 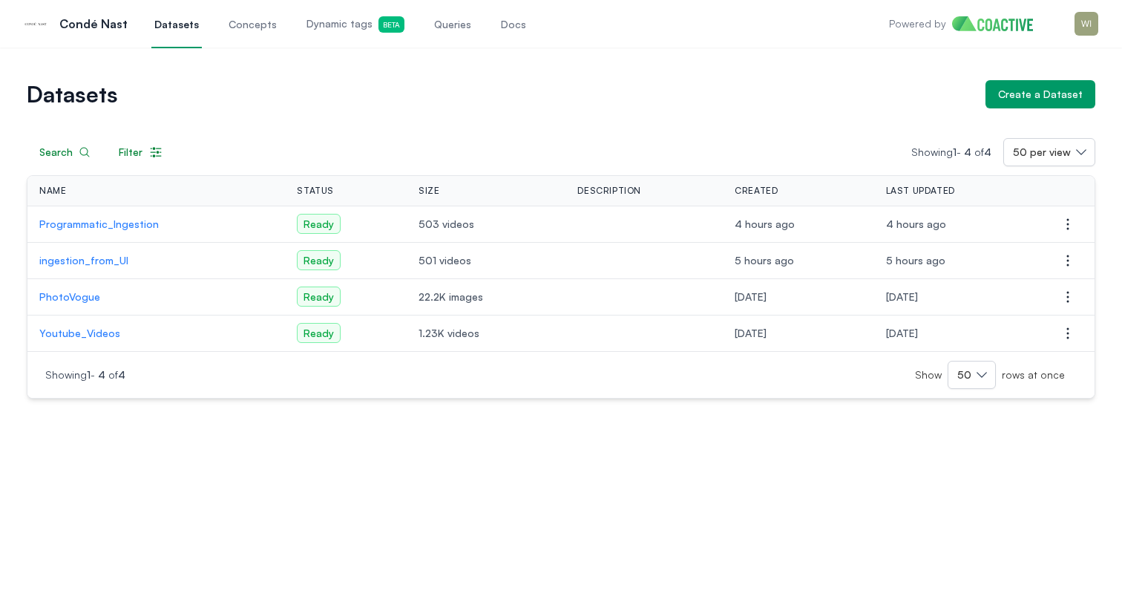 What do you see at coordinates (932, 375) in the screenshot?
I see `span: Show` at bounding box center [932, 375].